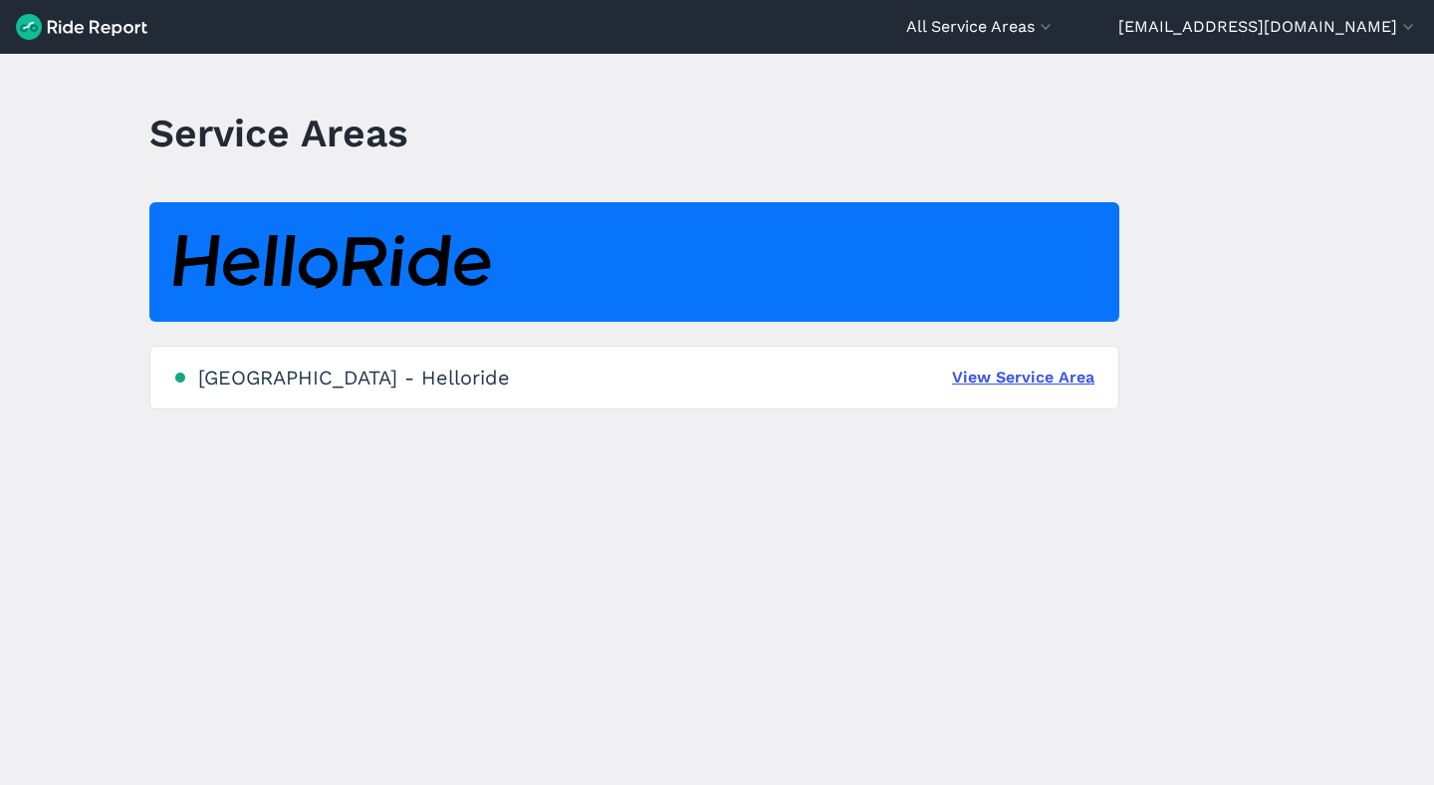 The height and width of the screenshot is (785, 1434). Describe the element at coordinates (981, 27) in the screenshot. I see `button: All Service Areas` at that location.